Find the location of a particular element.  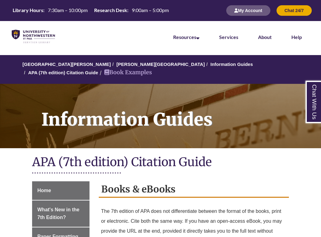

li: Book Examples is located at coordinates (125, 72).